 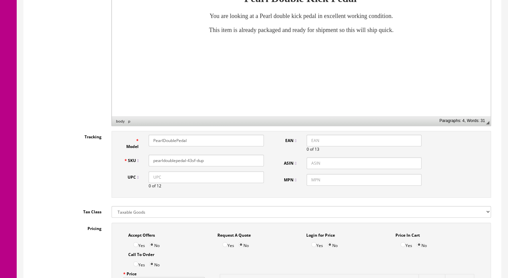 What do you see at coordinates (315, 149) in the screenshot?
I see `span: of 13` at bounding box center [315, 149].